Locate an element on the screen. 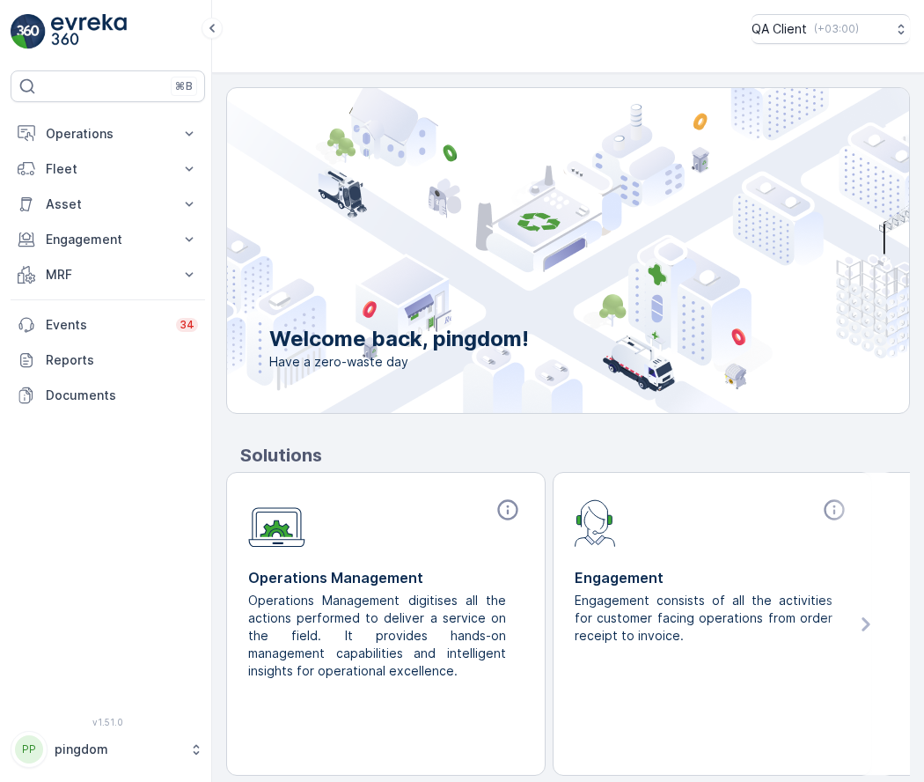  img: logo is located at coordinates (28, 32).